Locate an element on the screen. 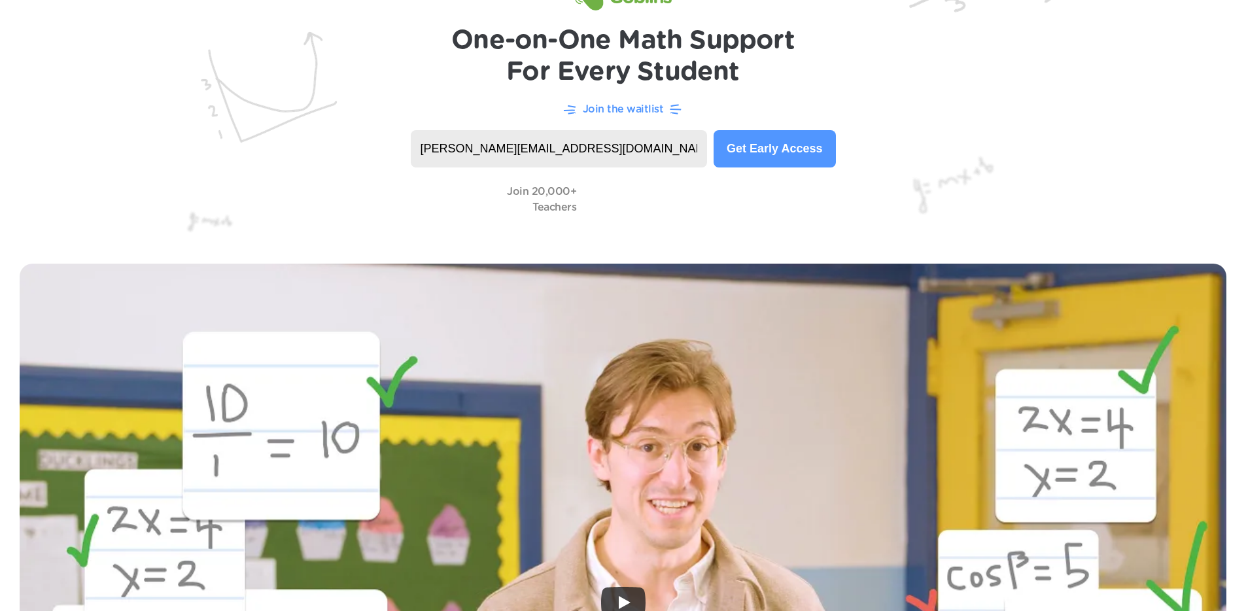 The image size is (1246, 611). p: Join 20,000+ Teachers is located at coordinates (542, 199).